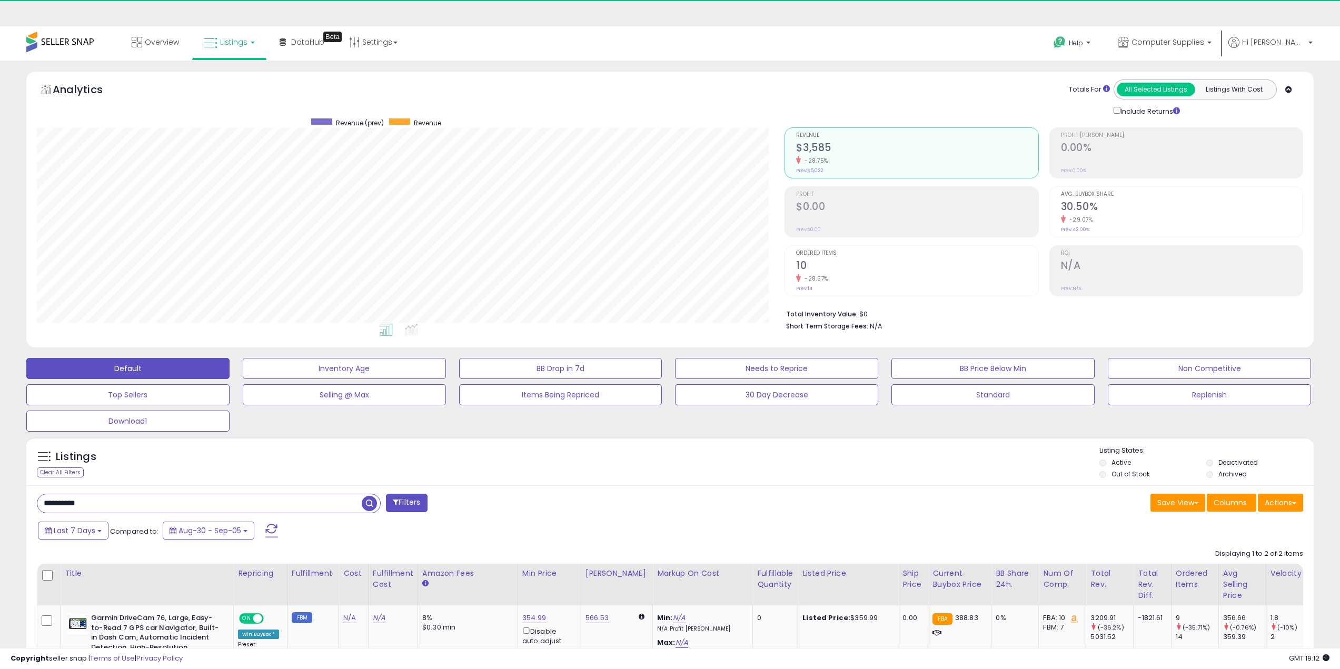 The height and width of the screenshot is (669, 1340). I want to click on b: Listed Price:, so click(826, 618).